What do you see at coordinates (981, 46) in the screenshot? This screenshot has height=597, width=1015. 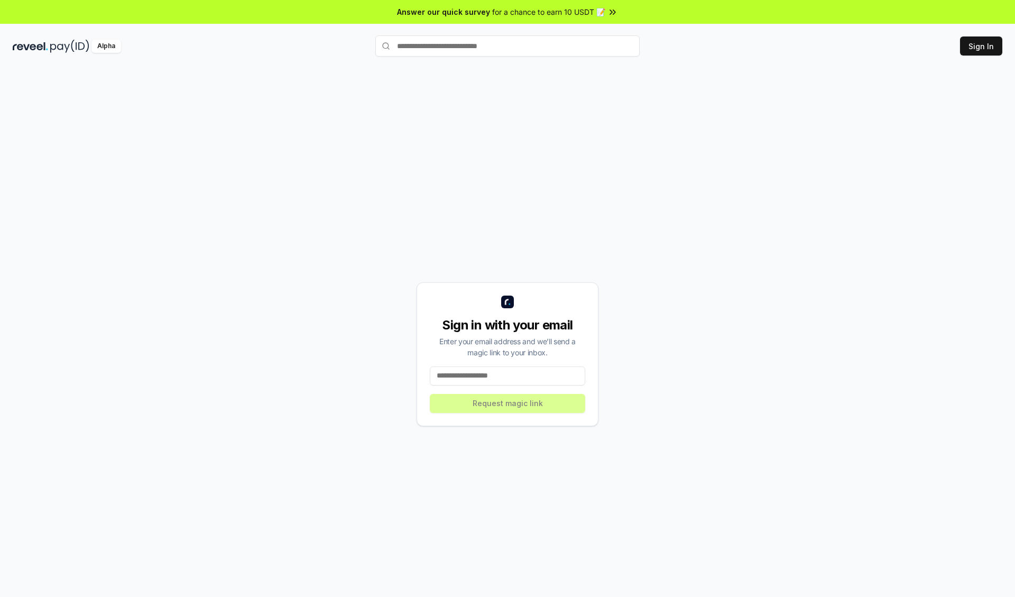 I see `button: Sign In` at bounding box center [981, 46].